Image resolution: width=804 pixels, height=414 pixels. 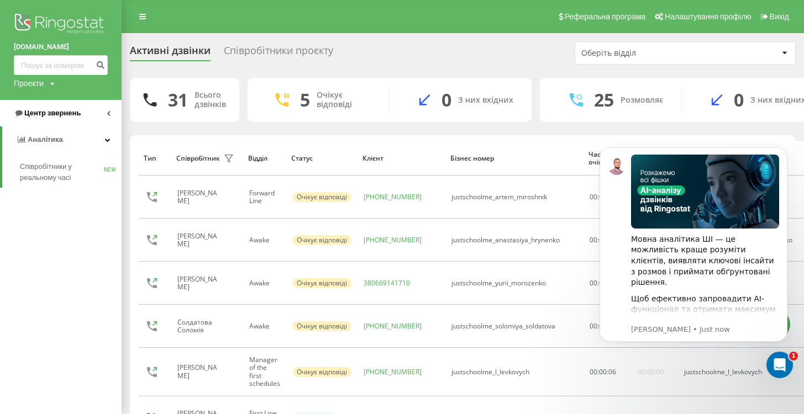 What do you see at coordinates (641, 100) in the screenshot?
I see `div: Розмовляє` at bounding box center [641, 100].